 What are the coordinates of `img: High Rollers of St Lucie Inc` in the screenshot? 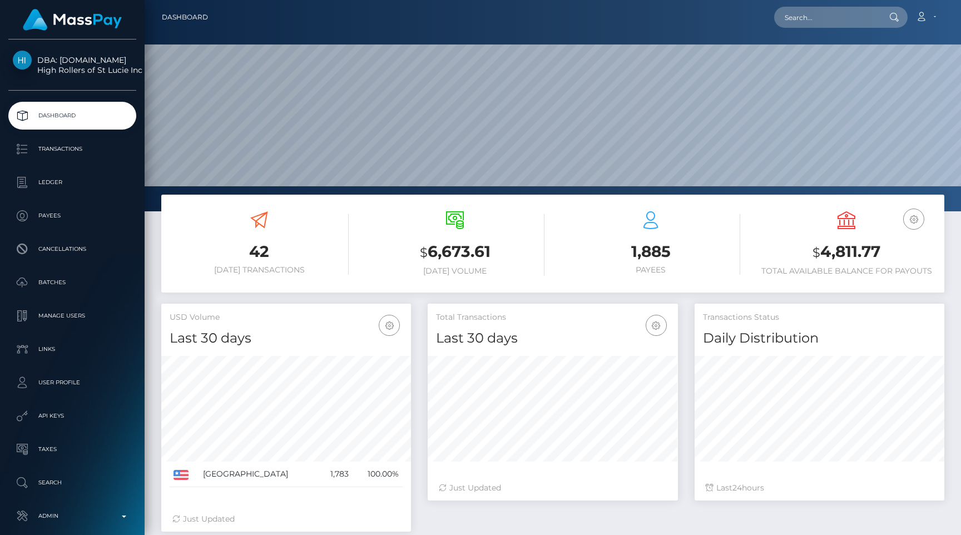 It's located at (22, 60).